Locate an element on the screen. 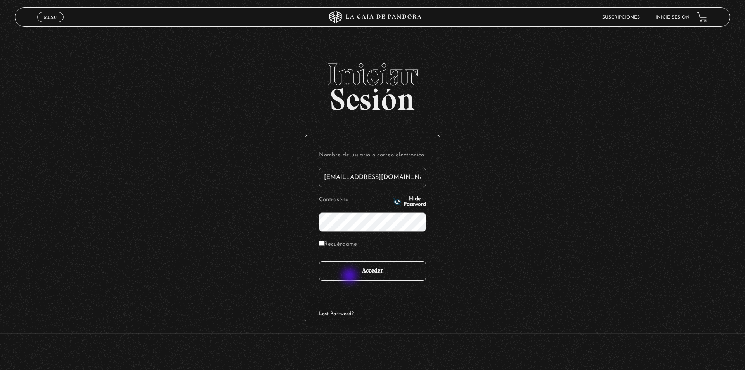 This screenshot has width=745, height=370. span: Iniciar is located at coordinates (372, 74).